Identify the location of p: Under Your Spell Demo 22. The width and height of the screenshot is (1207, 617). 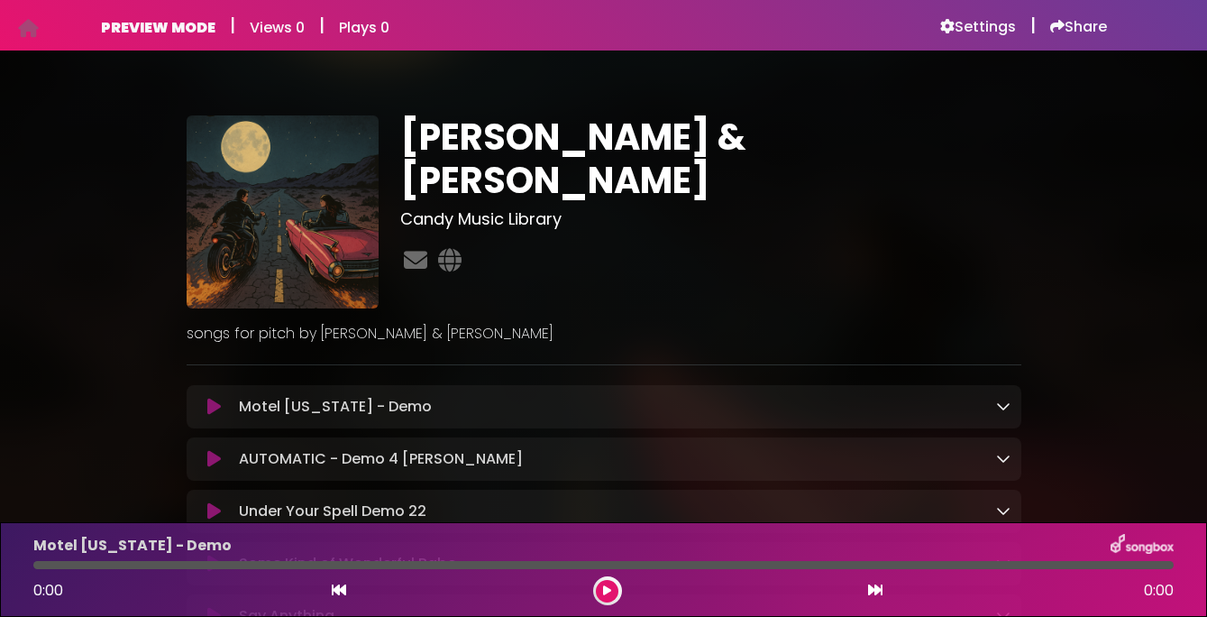
(333, 511).